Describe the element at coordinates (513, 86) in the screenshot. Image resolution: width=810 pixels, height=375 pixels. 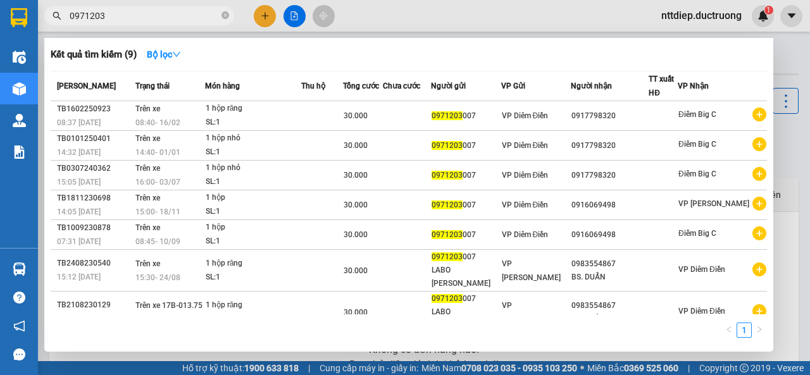
I see `span: VP Gửi` at that location.